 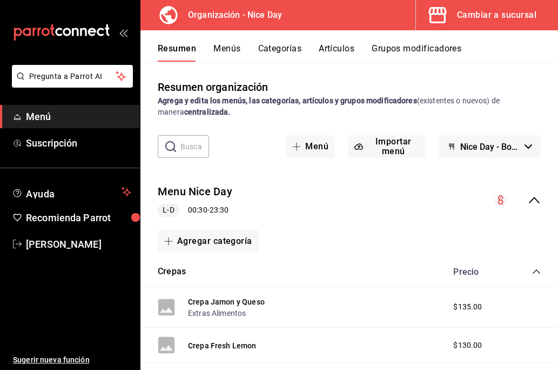 I want to click on span: L-D, so click(x=168, y=210).